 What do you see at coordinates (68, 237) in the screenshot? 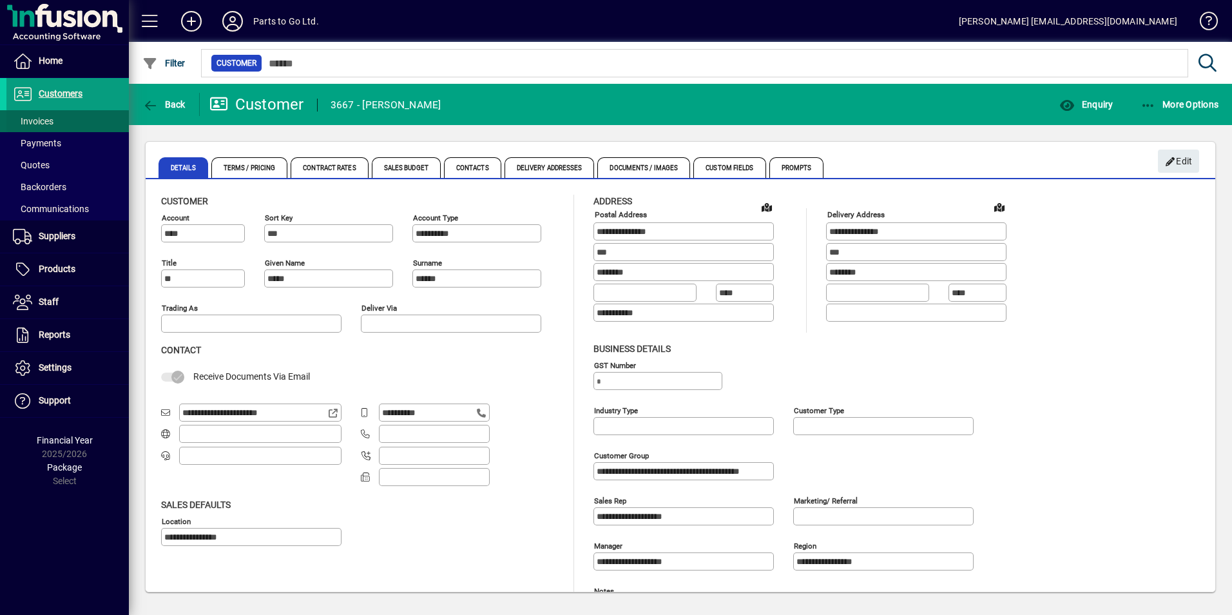
I see `a: Suppliers` at bounding box center [68, 237].